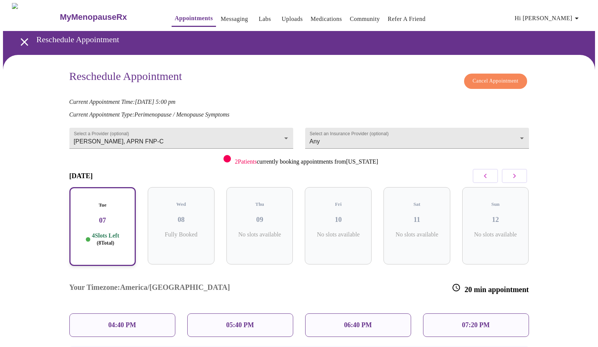  What do you see at coordinates (103, 220) in the screenshot?
I see `h3: 07` at bounding box center [103, 220].